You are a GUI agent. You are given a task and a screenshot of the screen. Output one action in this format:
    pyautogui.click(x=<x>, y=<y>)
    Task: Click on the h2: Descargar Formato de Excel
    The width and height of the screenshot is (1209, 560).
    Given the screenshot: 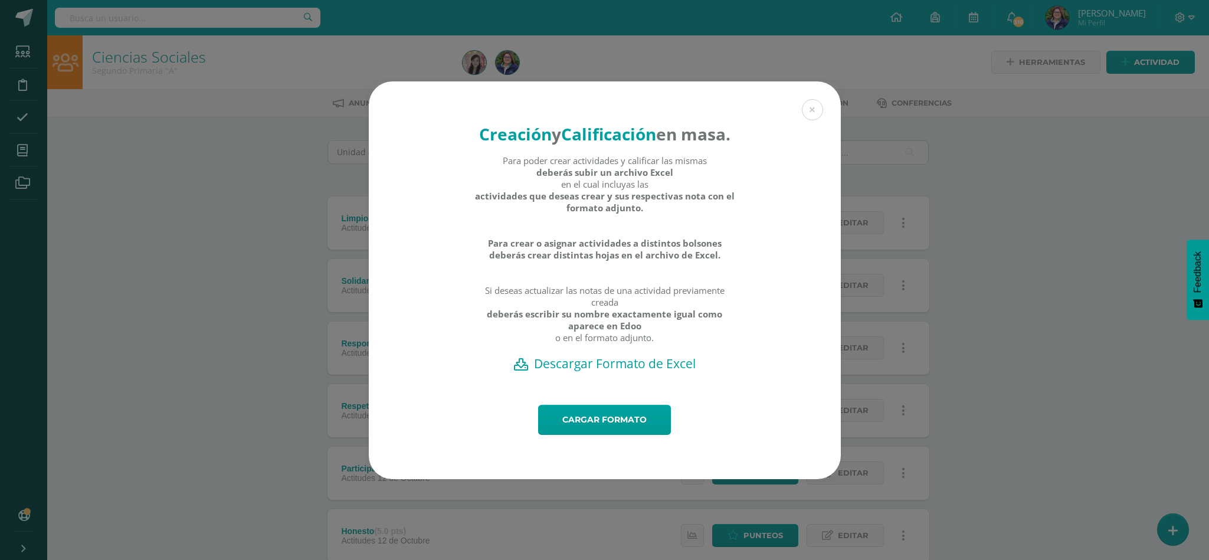 What is the action you would take?
    pyautogui.click(x=605, y=364)
    